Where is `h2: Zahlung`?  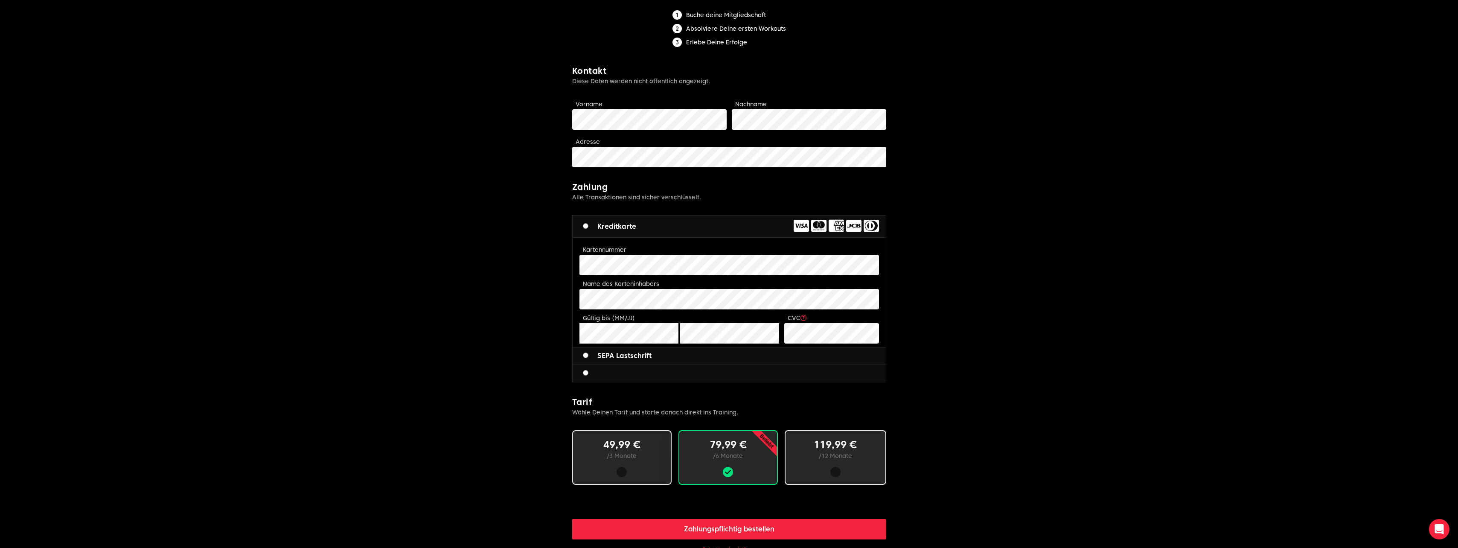 h2: Zahlung is located at coordinates (729, 187).